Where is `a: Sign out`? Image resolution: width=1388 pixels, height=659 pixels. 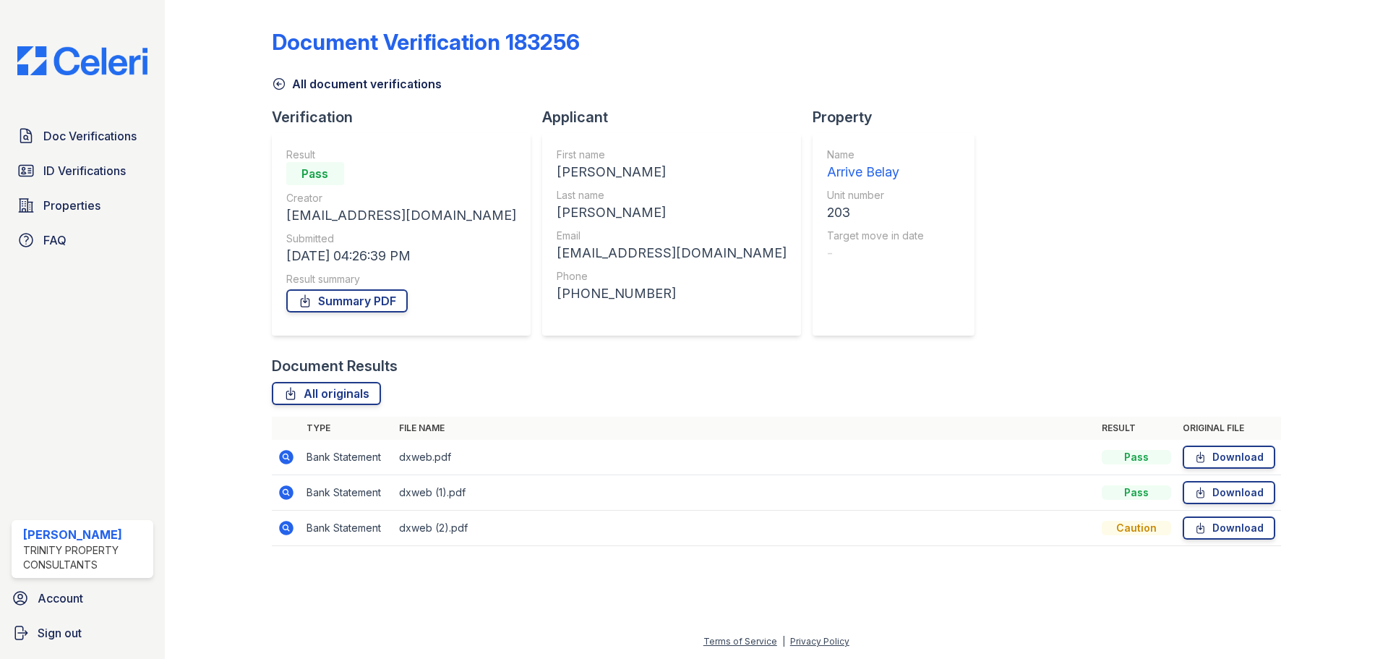
a: Sign out is located at coordinates (82, 633).